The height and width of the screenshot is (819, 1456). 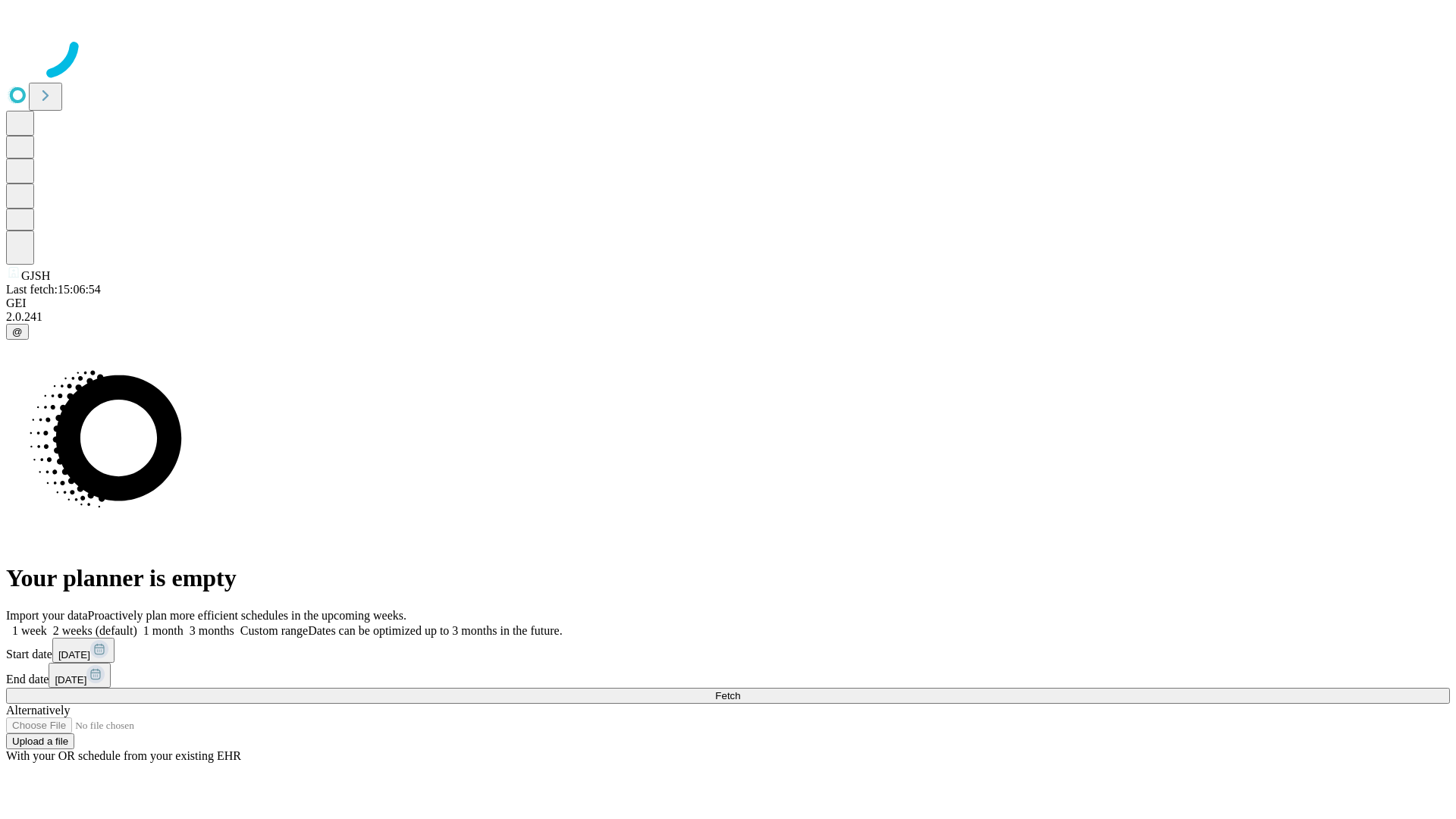 I want to click on div: GEI, so click(x=728, y=303).